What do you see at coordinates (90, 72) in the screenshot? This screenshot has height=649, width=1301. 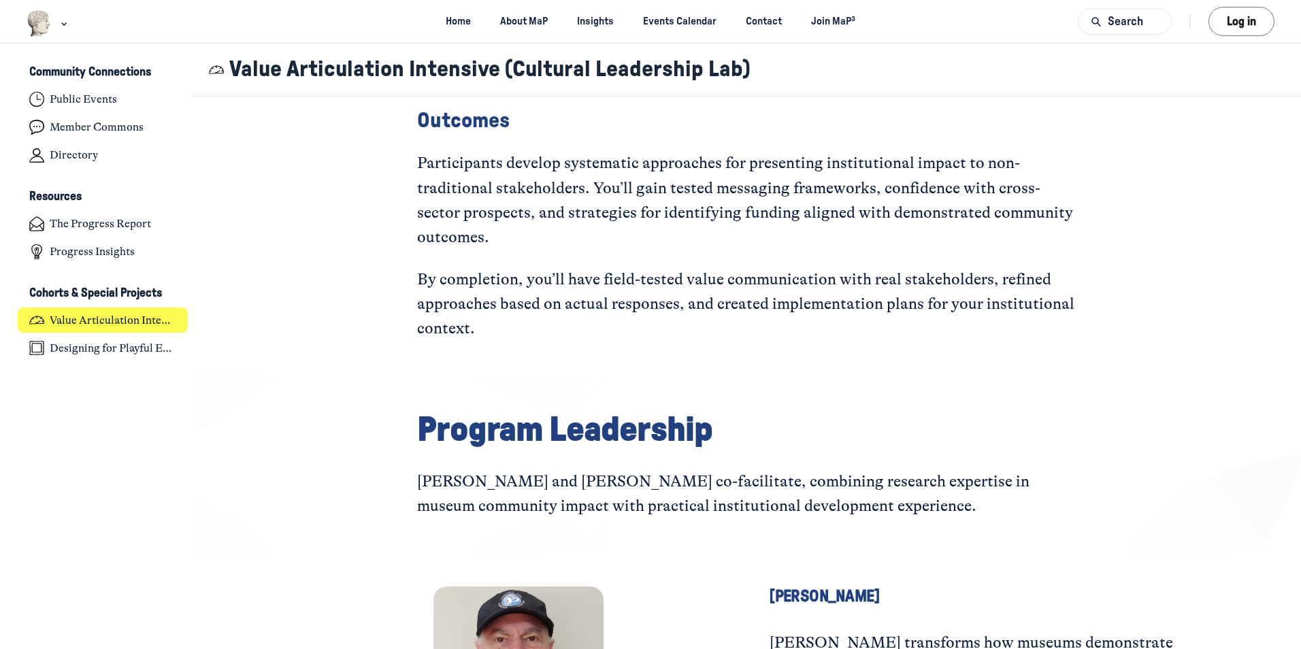 I see `h3: Community Connections` at bounding box center [90, 72].